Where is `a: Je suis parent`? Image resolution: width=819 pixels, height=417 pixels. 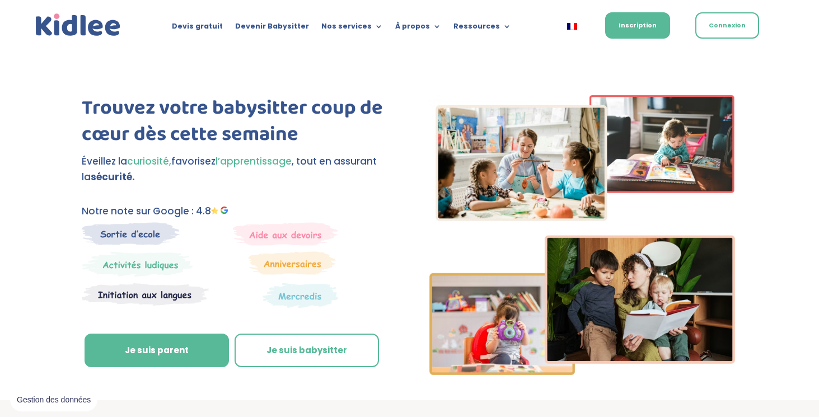 a: Je suis parent is located at coordinates (157, 351).